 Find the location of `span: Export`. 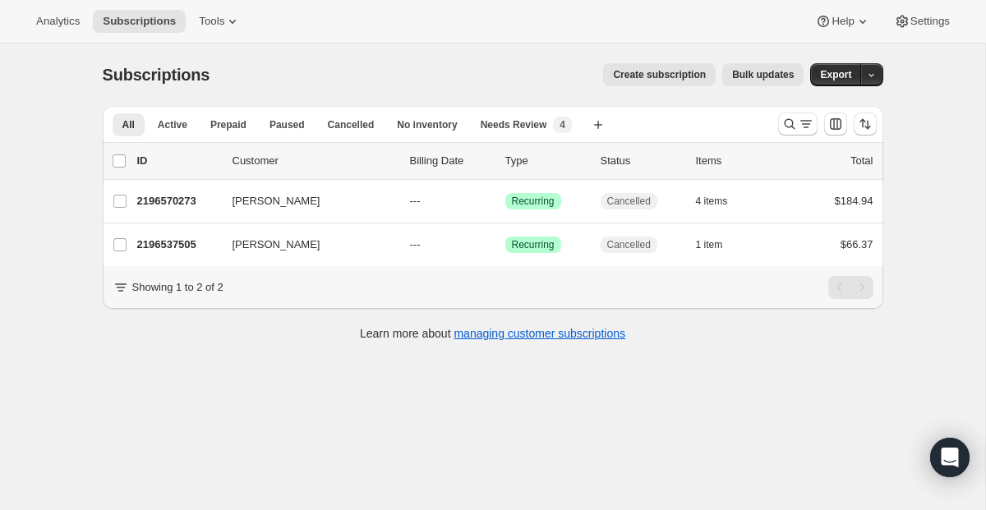

span: Export is located at coordinates (836, 75).